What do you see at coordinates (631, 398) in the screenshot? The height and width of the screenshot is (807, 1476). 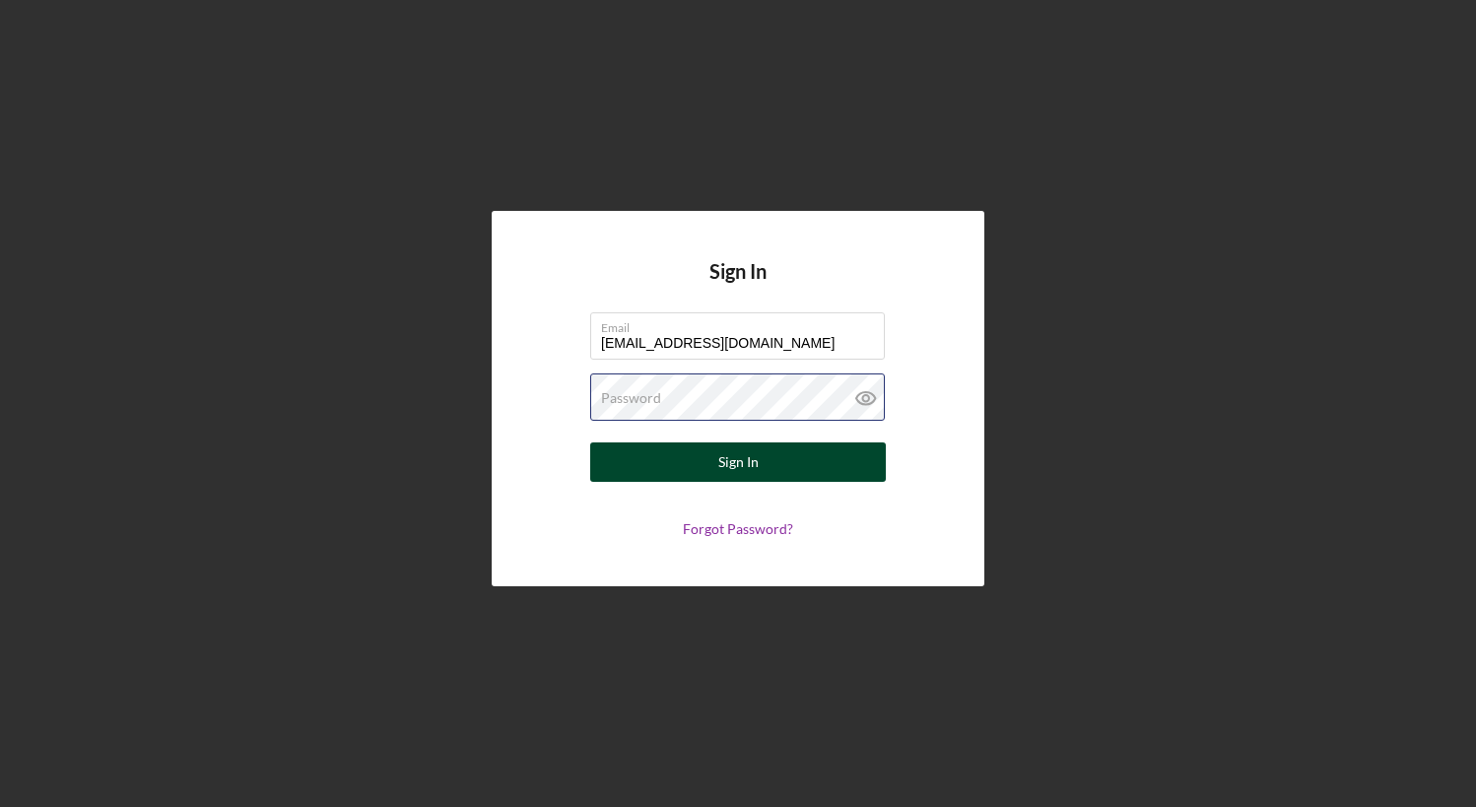 I see `label: Password` at bounding box center [631, 398].